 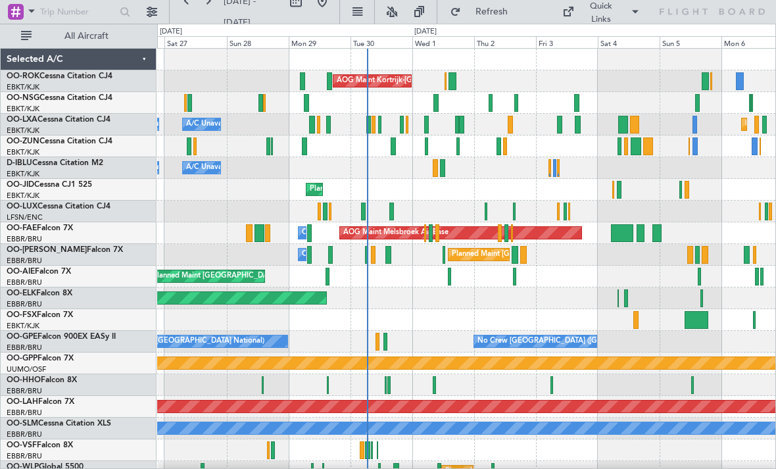 What do you see at coordinates (22, 228) in the screenshot?
I see `span: OO-FAE` at bounding box center [22, 228].